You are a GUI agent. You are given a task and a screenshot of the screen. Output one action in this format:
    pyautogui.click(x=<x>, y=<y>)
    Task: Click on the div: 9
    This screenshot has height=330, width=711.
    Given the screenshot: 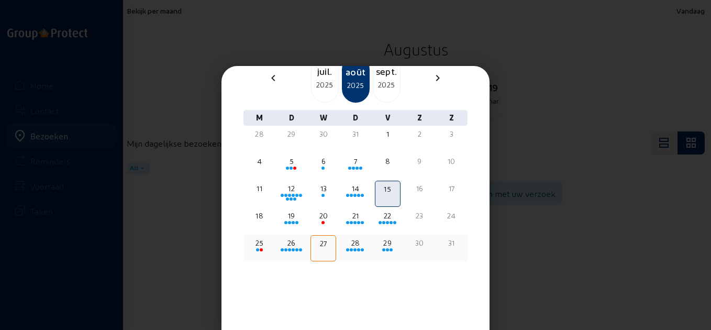 What is the action you would take?
    pyautogui.click(x=420, y=161)
    